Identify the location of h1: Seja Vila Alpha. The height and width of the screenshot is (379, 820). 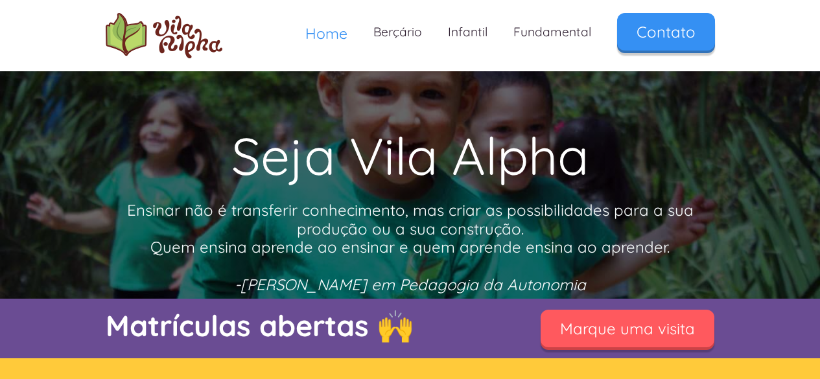
(410, 156).